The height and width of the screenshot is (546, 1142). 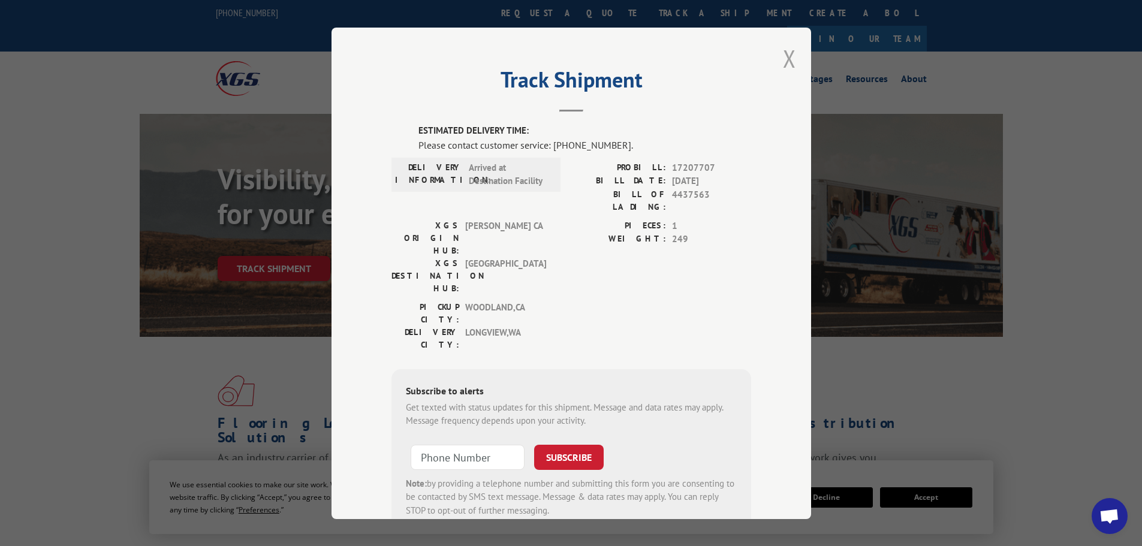 I want to click on span: 1, so click(x=712, y=225).